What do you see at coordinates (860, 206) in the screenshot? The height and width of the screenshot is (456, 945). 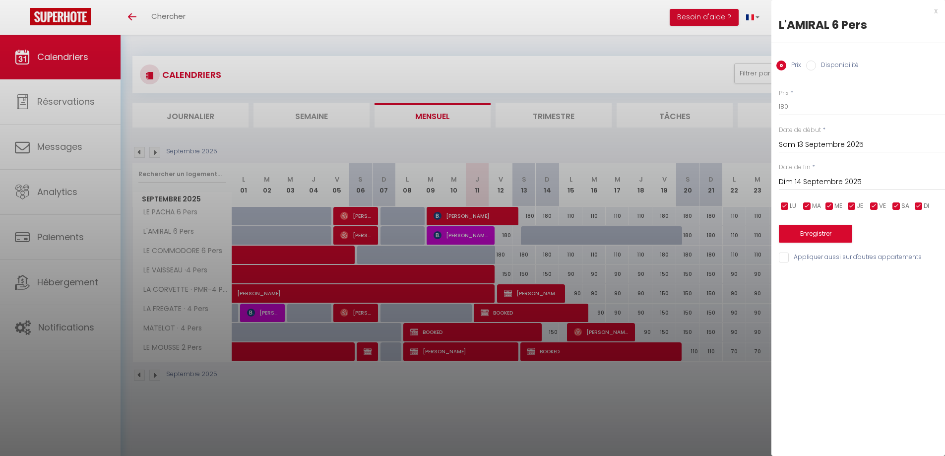 I see `span: JE` at bounding box center [860, 206].